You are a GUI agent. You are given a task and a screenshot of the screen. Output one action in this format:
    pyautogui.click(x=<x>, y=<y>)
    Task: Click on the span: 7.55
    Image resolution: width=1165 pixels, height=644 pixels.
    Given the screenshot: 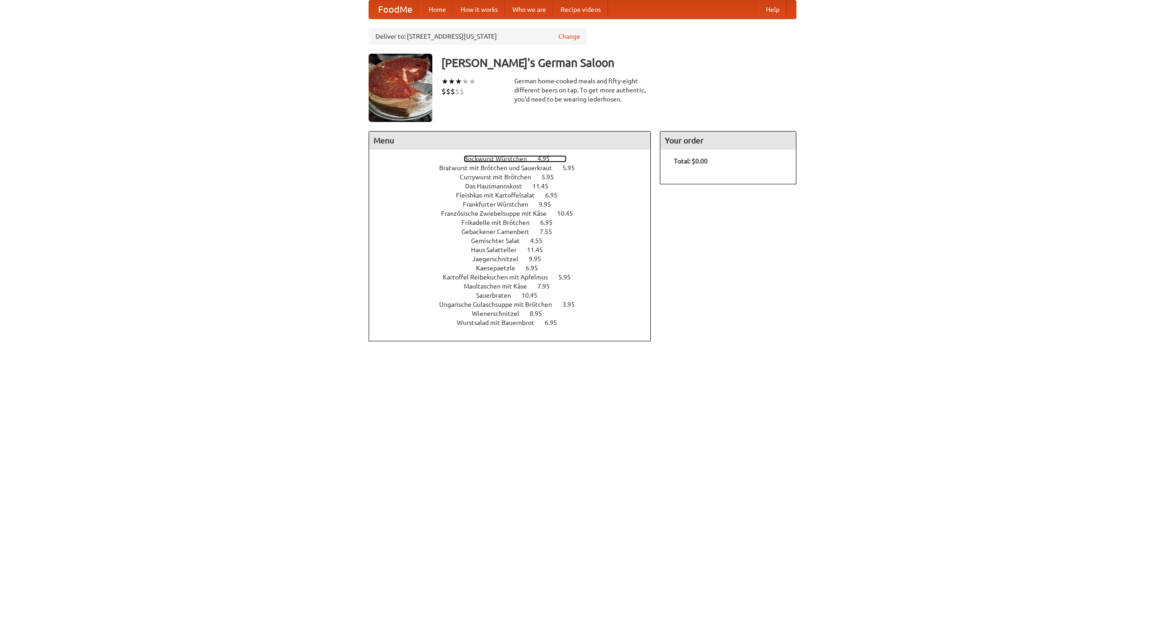 What is the action you would take?
    pyautogui.click(x=550, y=232)
    